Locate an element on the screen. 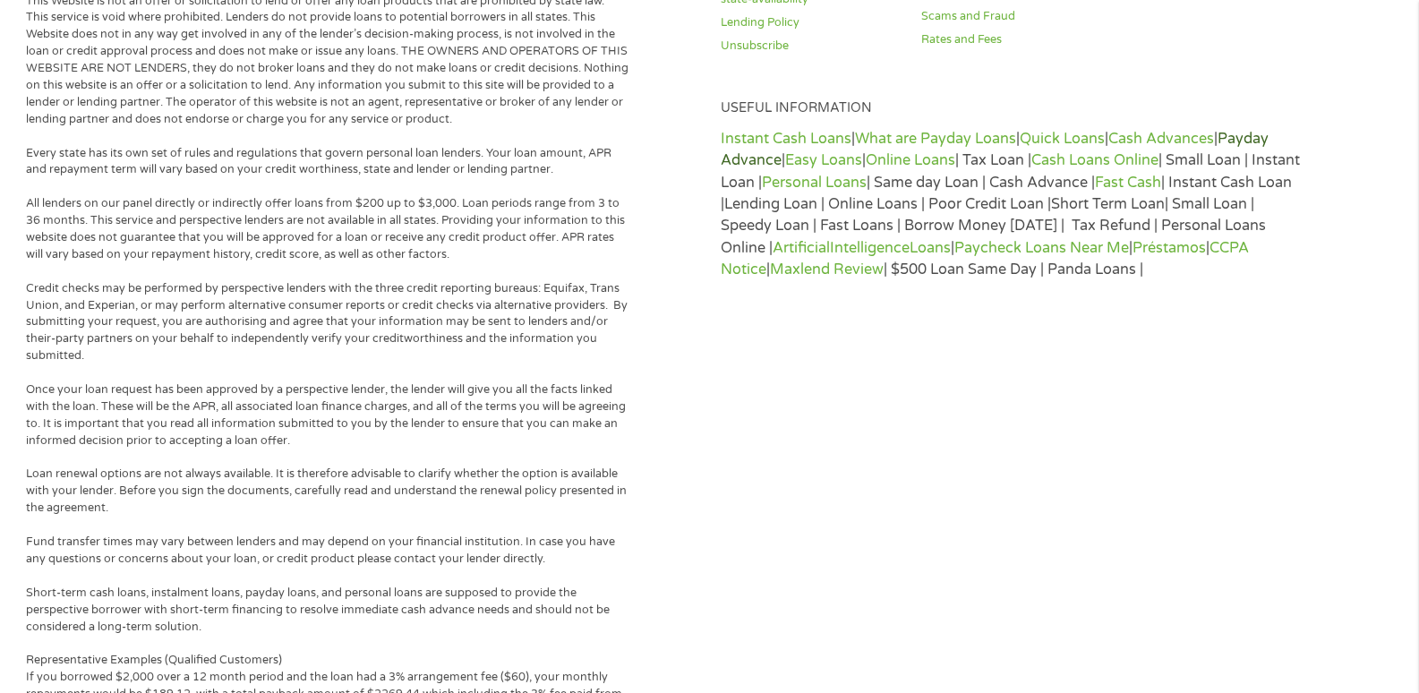 This screenshot has height=693, width=1419. a: Quick Loans is located at coordinates (1061, 139).